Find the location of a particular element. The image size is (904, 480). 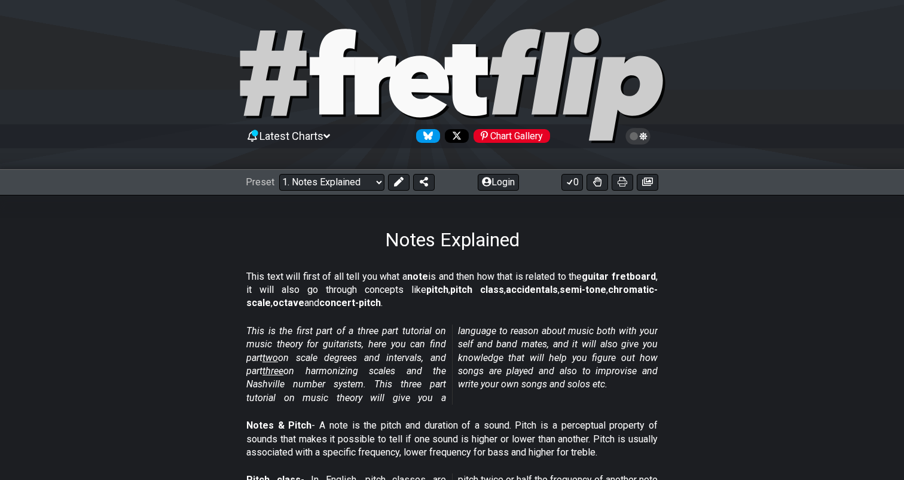

em: This is the first part of a three part tutorial on music theory for guitarists, here you can find... is located at coordinates (452, 364).